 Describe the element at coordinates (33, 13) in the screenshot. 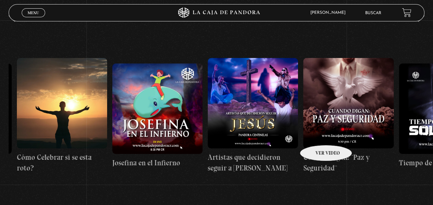

I see `span: Menu` at that location.